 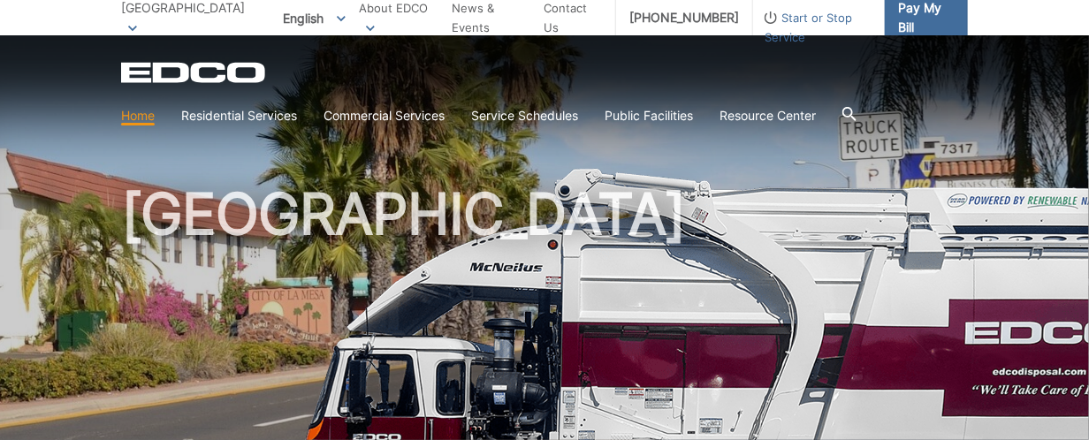 I want to click on a: Resource Center, so click(x=767, y=116).